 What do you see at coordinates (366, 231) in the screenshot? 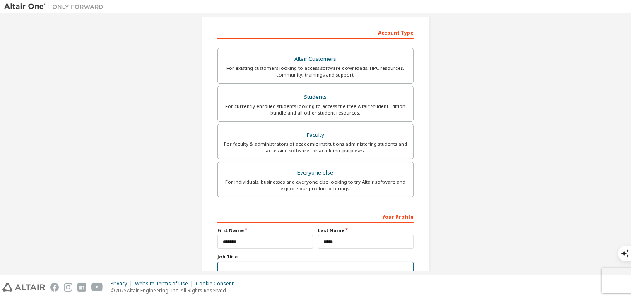
I see `label: Last Name` at bounding box center [366, 231].